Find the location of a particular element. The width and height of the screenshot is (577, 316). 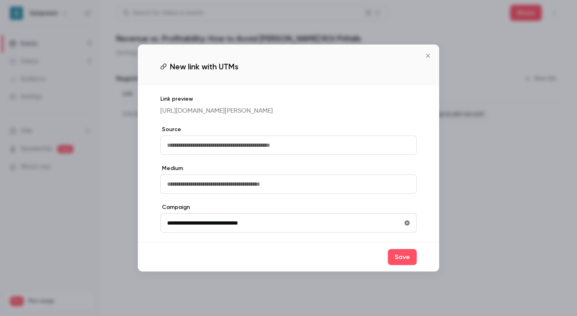

label: Medium is located at coordinates (289, 168).